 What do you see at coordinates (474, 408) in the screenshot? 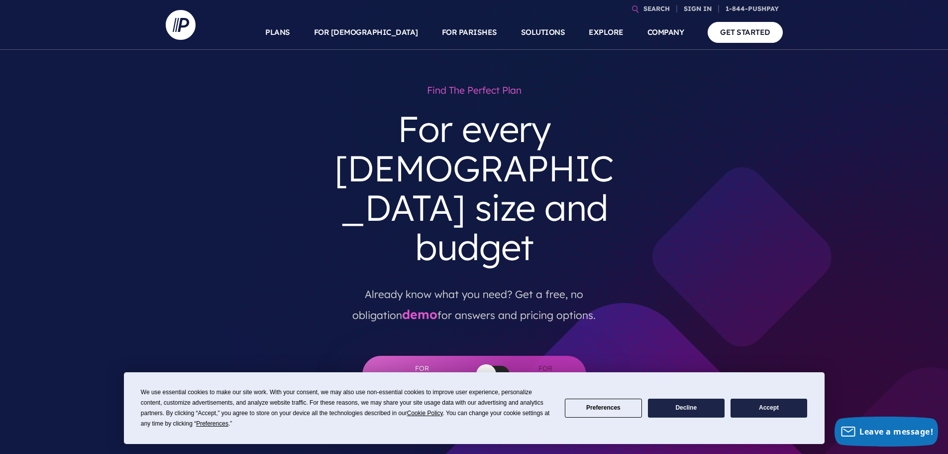
I see `div: Cookie Consent Prompt` at bounding box center [474, 408].